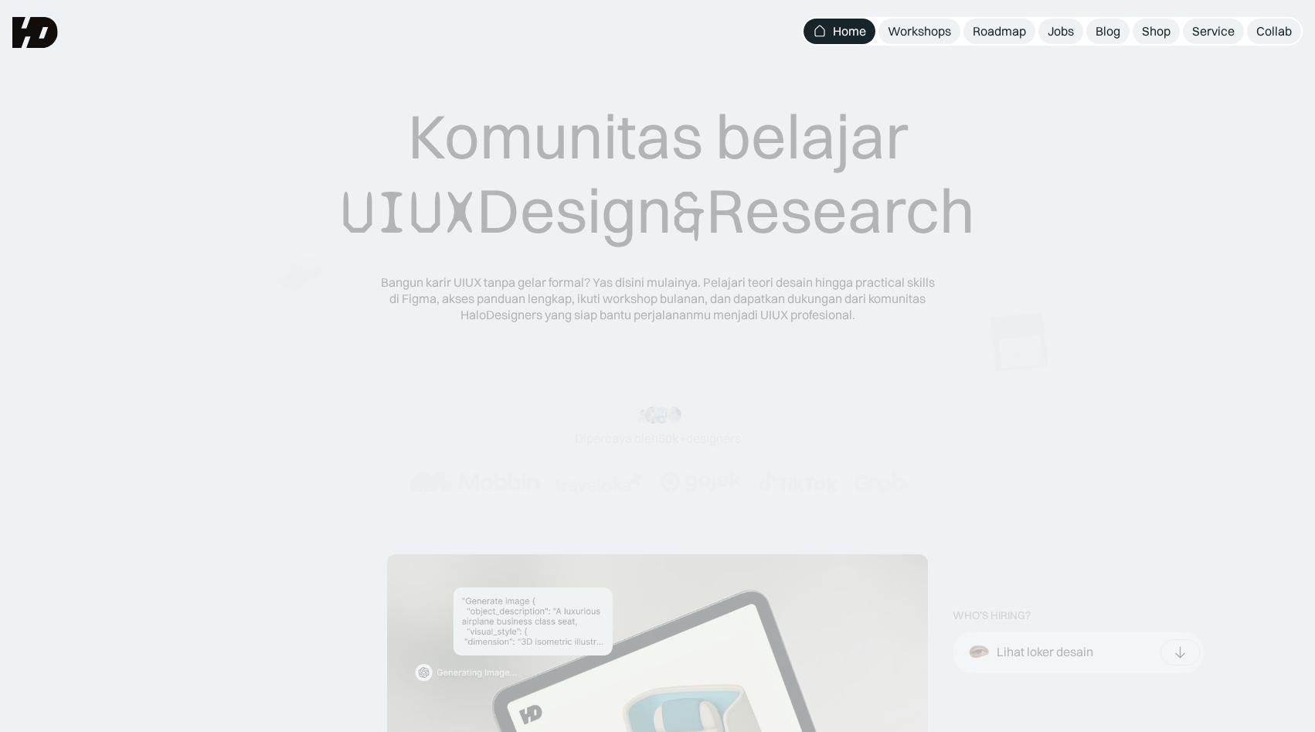  What do you see at coordinates (999, 31) in the screenshot?
I see `div: Roadmap` at bounding box center [999, 31].